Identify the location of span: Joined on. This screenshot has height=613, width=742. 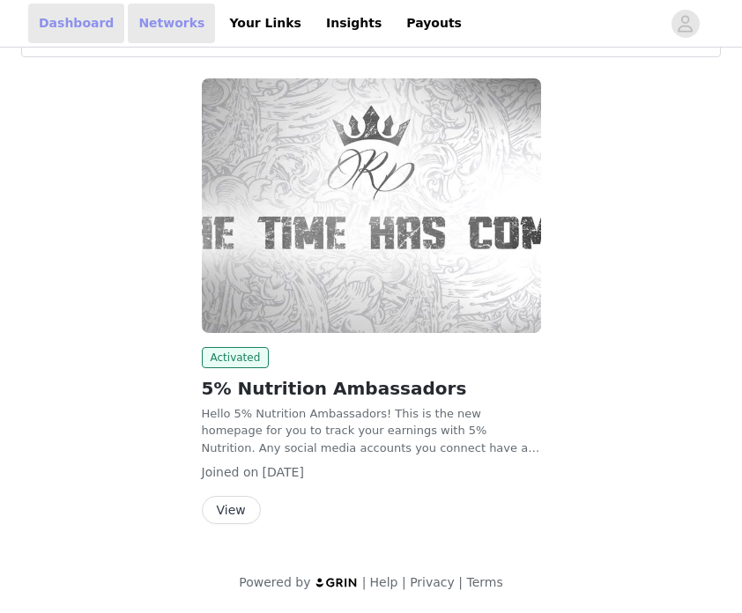
(230, 472).